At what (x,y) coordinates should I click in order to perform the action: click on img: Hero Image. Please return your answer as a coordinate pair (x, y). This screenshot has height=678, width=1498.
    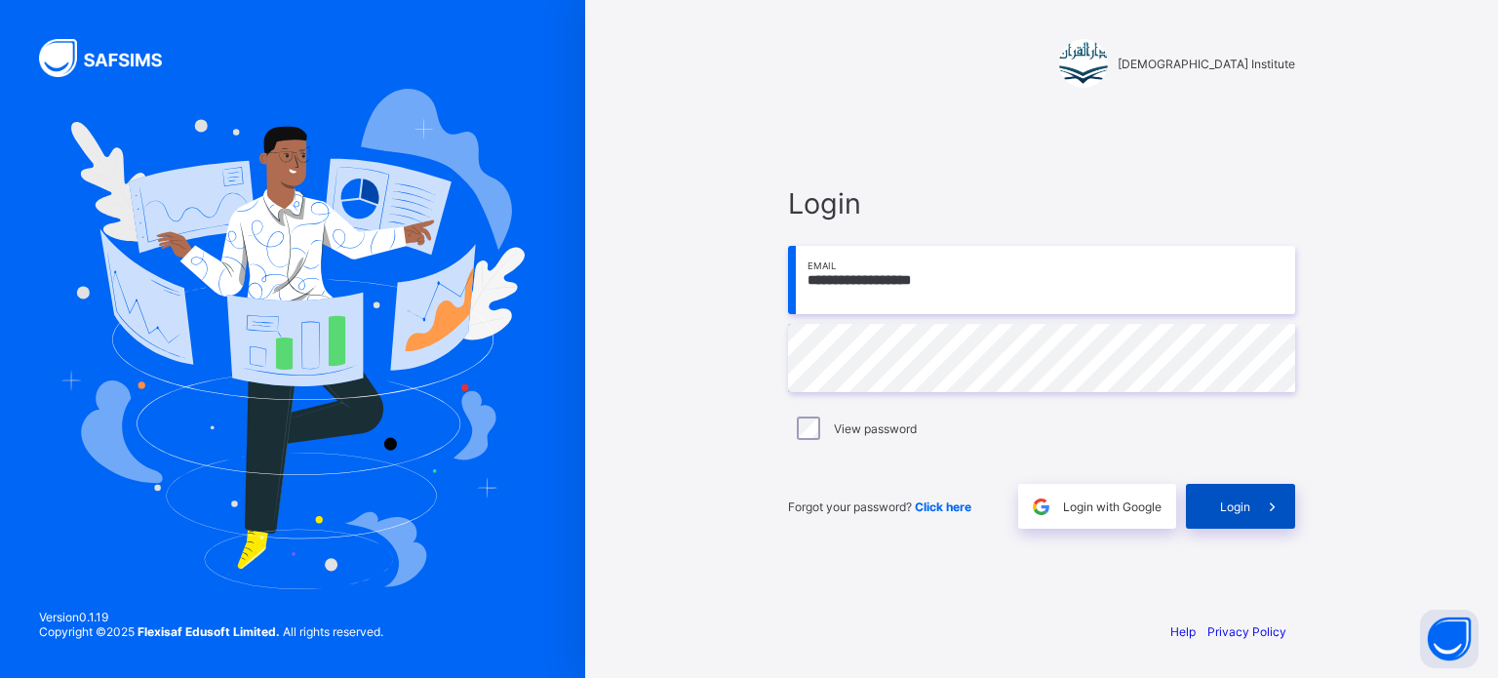
    Looking at the image, I should click on (293, 338).